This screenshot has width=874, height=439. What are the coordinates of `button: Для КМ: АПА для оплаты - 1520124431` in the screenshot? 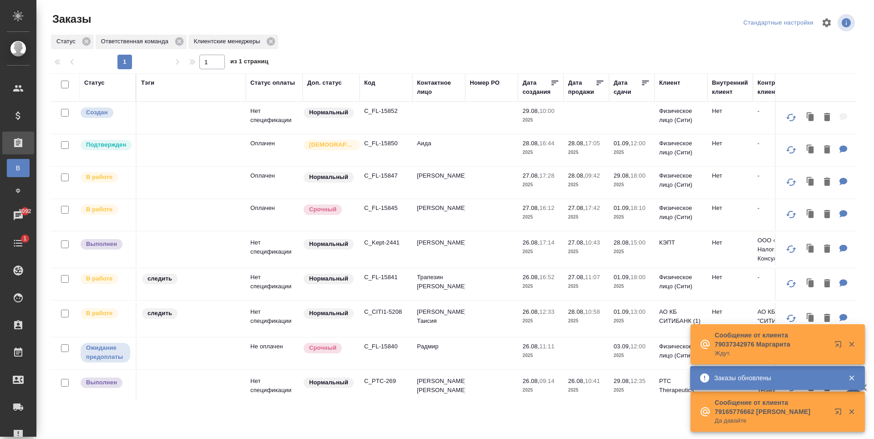 It's located at (844, 318).